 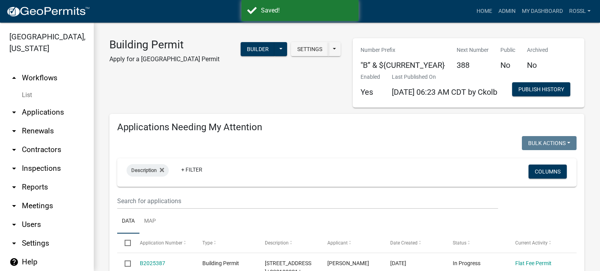 I want to click on button: Settings, so click(x=310, y=49).